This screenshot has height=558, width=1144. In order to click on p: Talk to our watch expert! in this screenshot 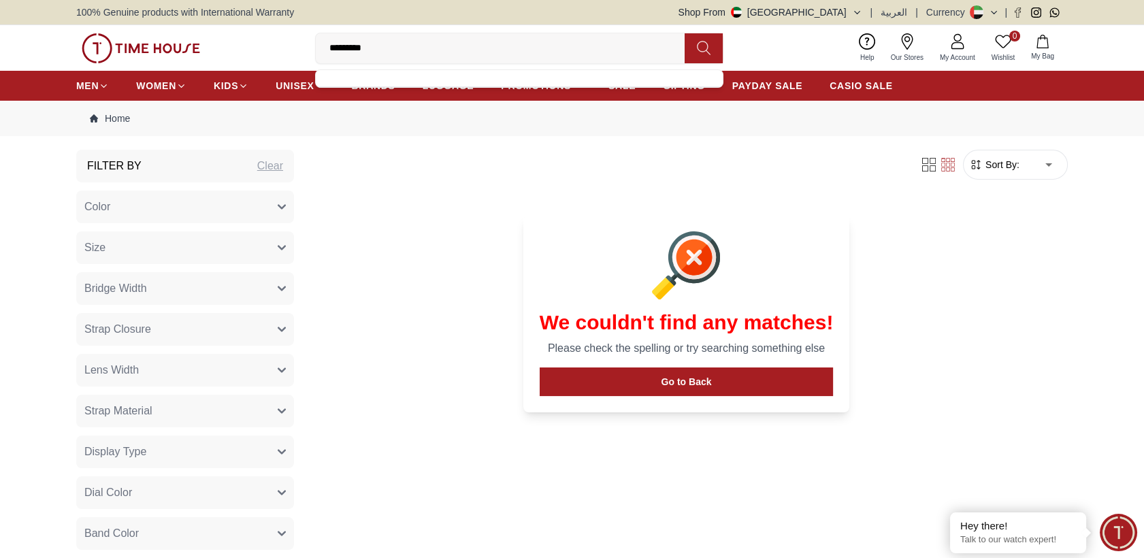, I will do `click(1018, 540)`.